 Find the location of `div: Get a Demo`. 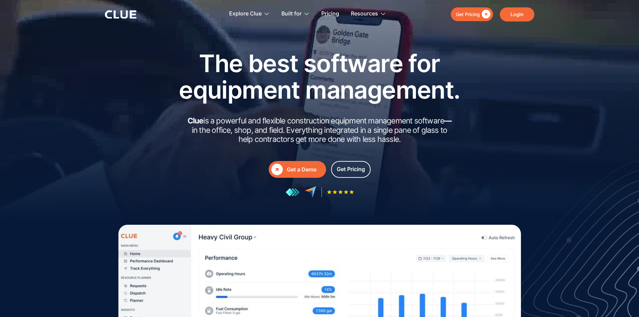

div: Get a Demo is located at coordinates (305, 169).